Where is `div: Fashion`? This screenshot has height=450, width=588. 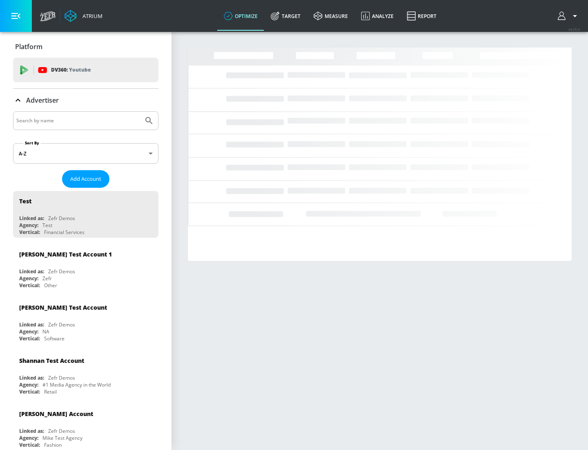 div: Fashion is located at coordinates (53, 444).